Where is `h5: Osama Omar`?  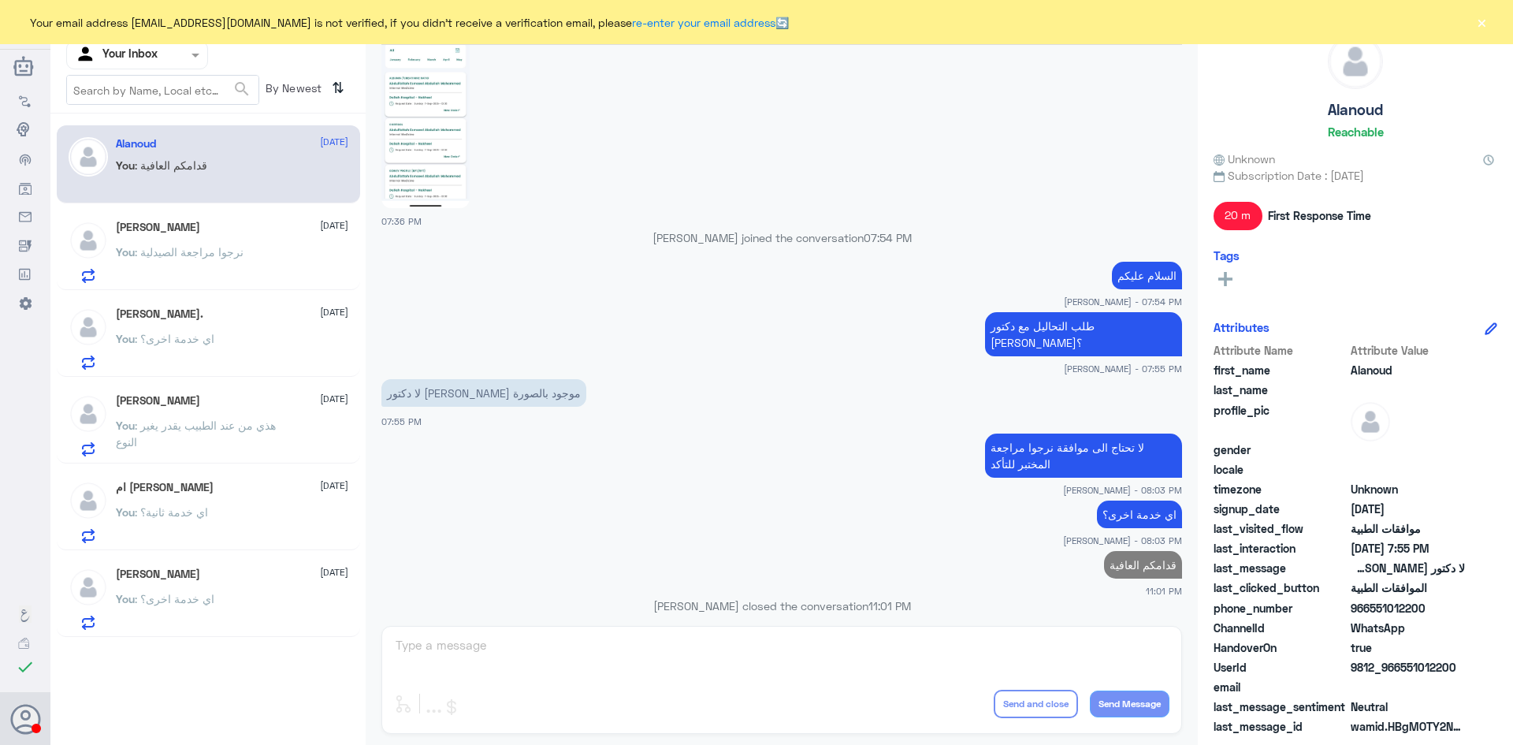
h5: Osama Omar is located at coordinates (158, 574).